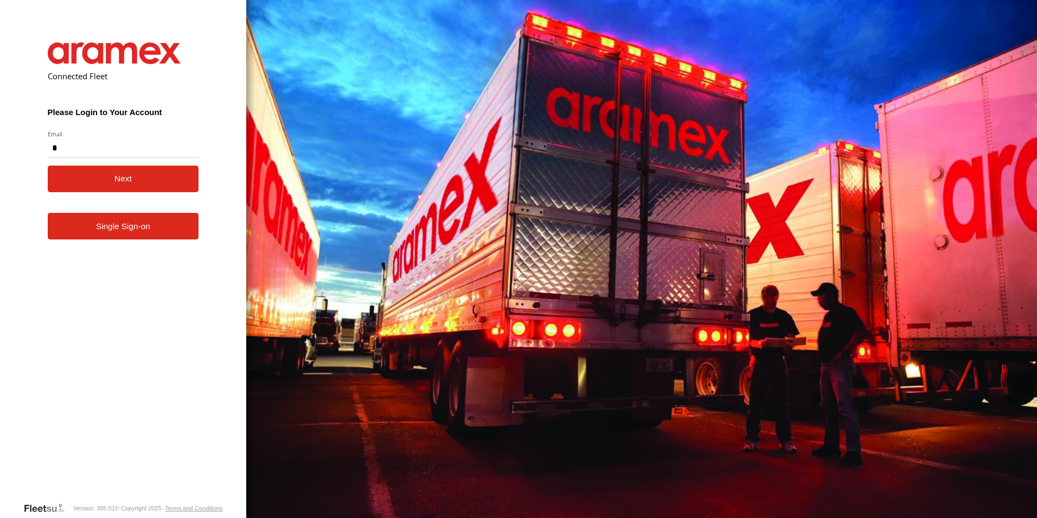  What do you see at coordinates (123, 226) in the screenshot?
I see `a: Single Sign-on` at bounding box center [123, 226].